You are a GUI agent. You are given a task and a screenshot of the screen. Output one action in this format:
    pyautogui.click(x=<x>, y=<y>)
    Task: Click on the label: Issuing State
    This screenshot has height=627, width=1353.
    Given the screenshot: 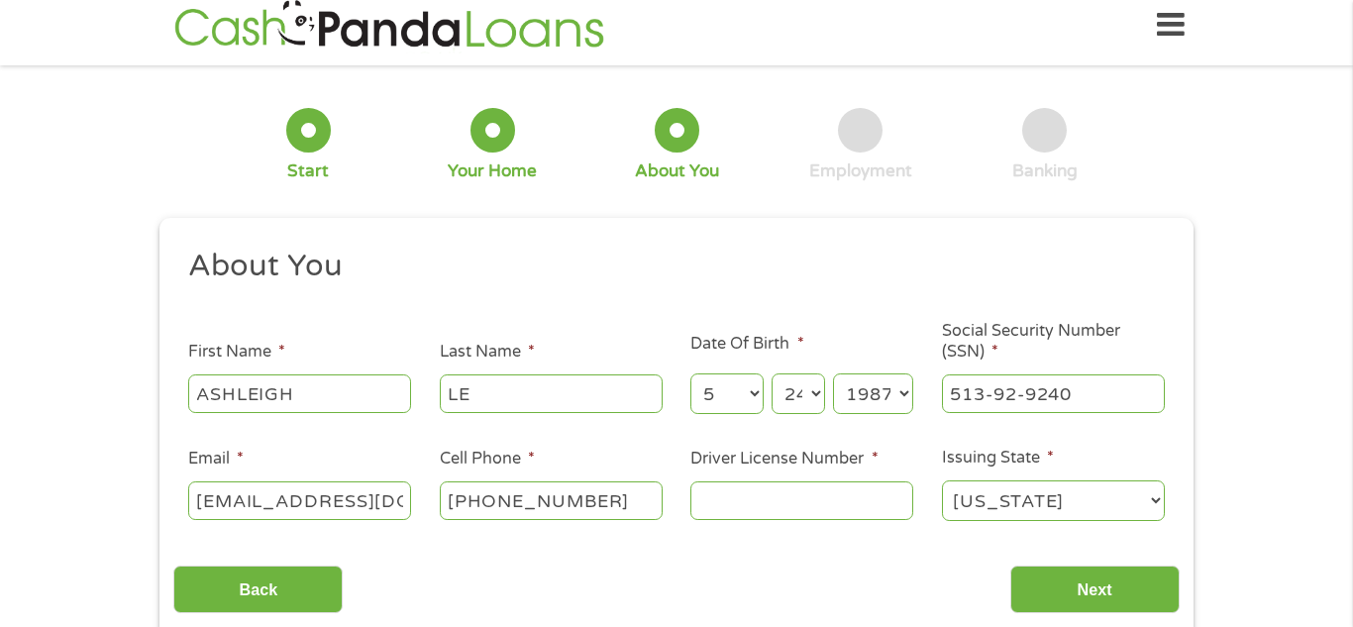 What is the action you would take?
    pyautogui.click(x=998, y=458)
    